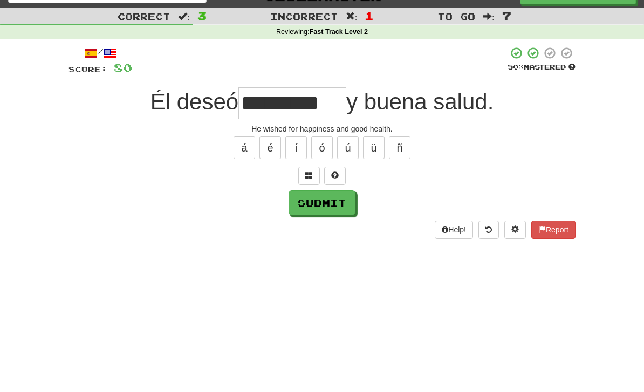 This screenshot has width=644, height=392. Describe the element at coordinates (348, 148) in the screenshot. I see `button: ú` at that location.